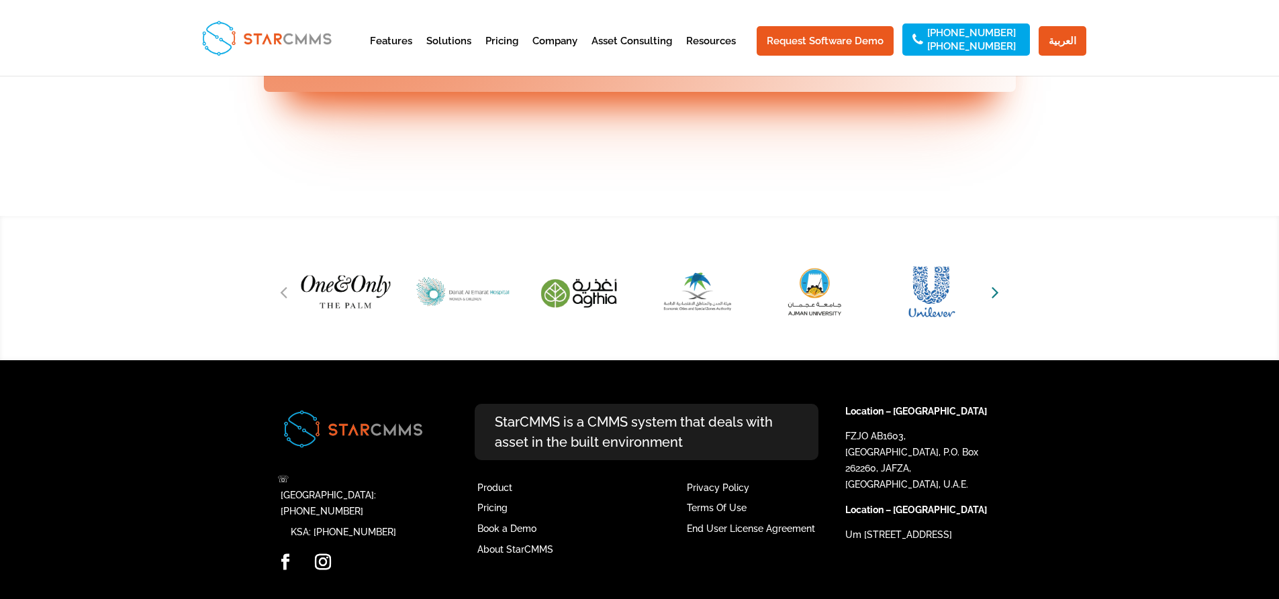 The image size is (1279, 599). I want to click on div: 19 / 51, so click(932, 292).